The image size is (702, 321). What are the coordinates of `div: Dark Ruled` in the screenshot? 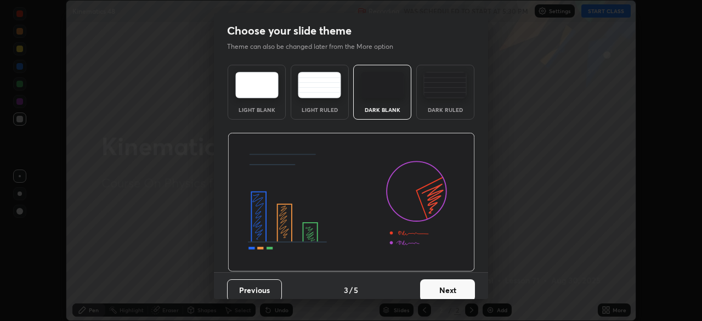 It's located at (445, 110).